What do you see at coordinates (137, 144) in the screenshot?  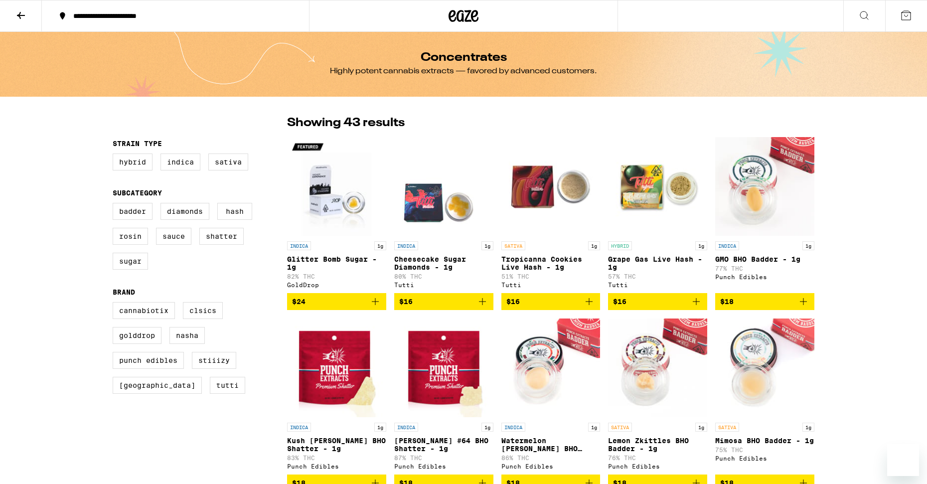 I see `legend: Strain Type` at bounding box center [137, 144].